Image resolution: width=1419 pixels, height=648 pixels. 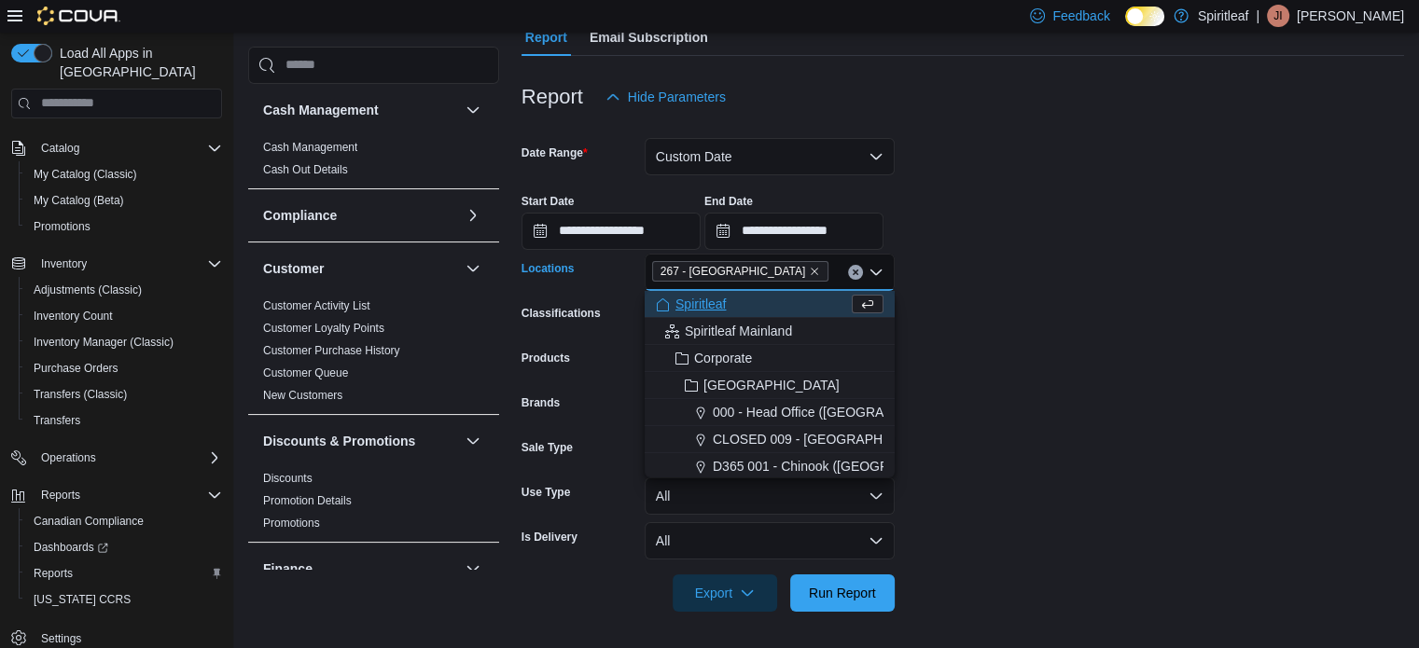 What do you see at coordinates (80, 395) in the screenshot?
I see `a: Transfers (Classic)` at bounding box center [80, 395].